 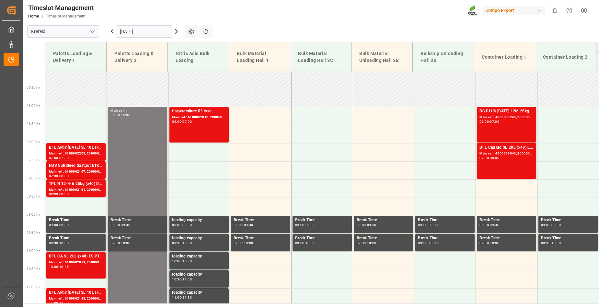 I want to click on span: 06:30 Hr, so click(x=33, y=124).